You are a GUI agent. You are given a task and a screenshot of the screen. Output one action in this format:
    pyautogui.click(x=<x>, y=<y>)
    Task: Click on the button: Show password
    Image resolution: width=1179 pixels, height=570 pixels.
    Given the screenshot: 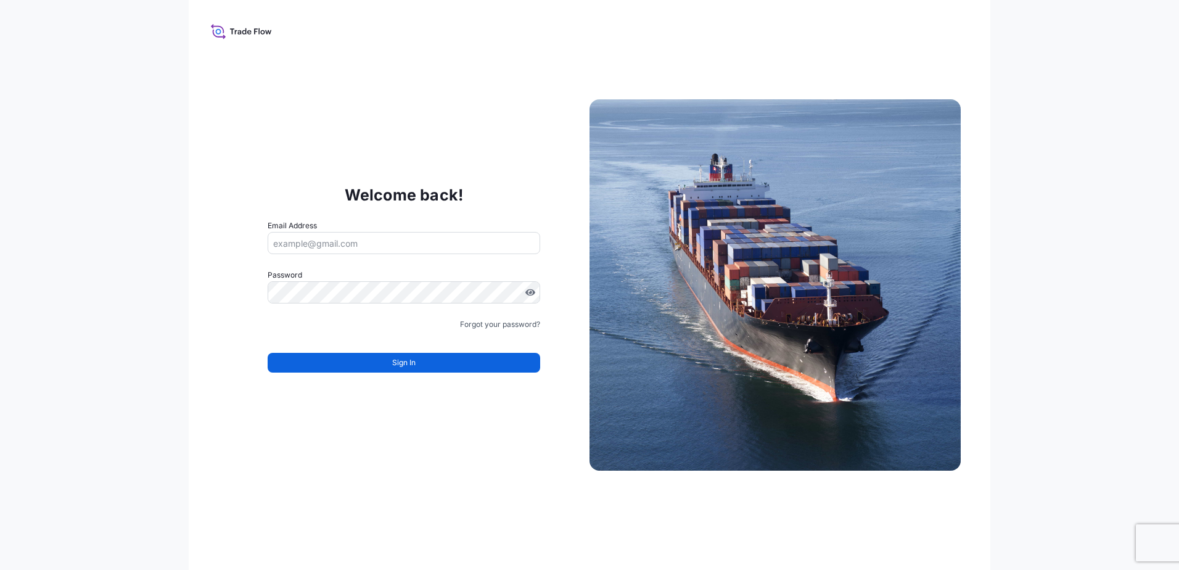 What is the action you would take?
    pyautogui.click(x=530, y=292)
    